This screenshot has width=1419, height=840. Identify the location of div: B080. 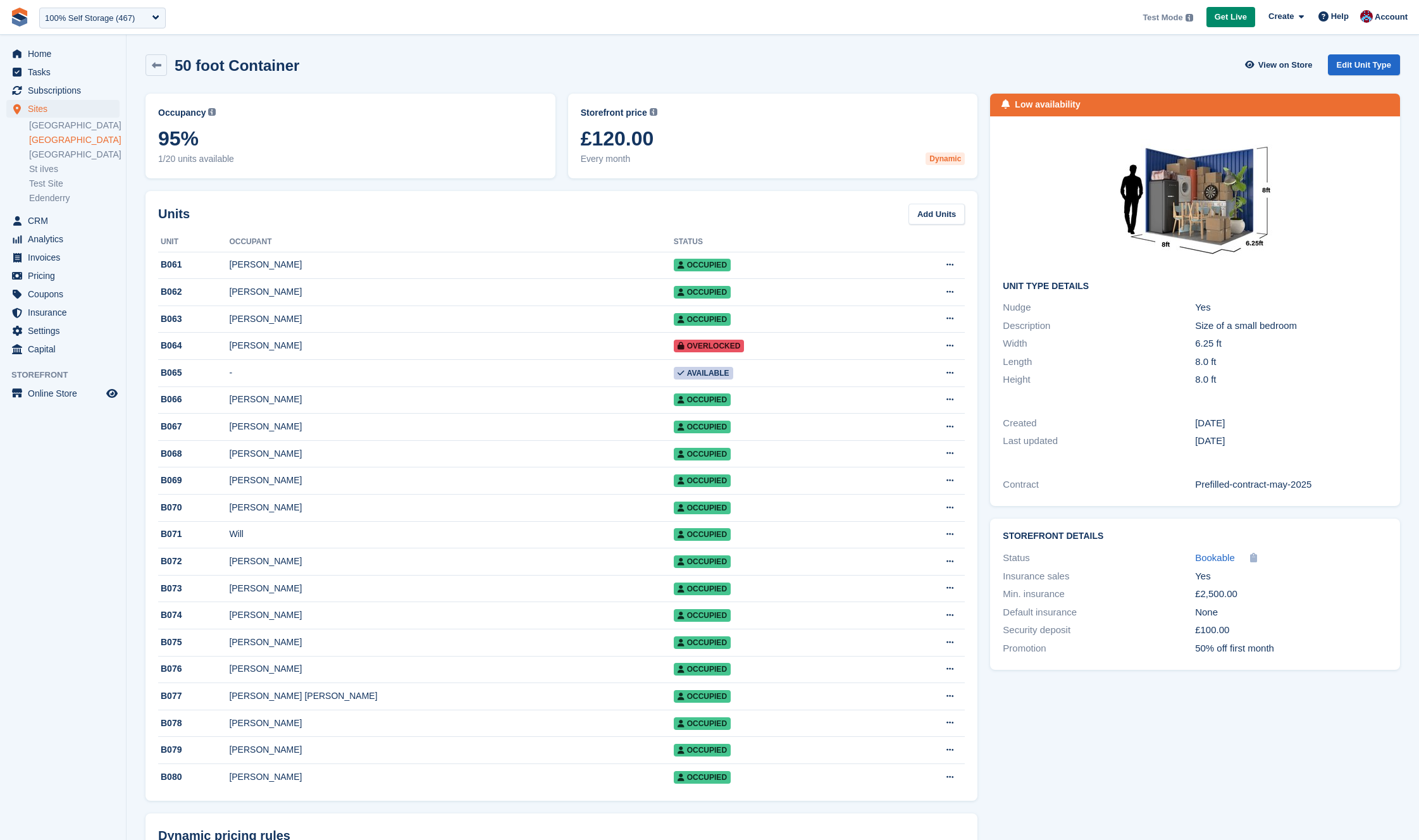
(193, 777).